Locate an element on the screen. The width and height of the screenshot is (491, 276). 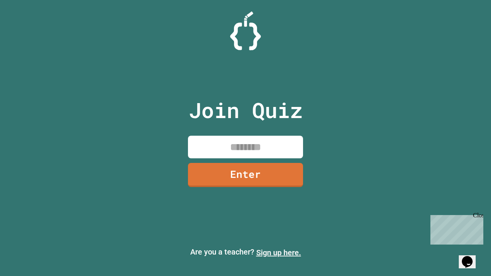
p: Are you a teacher? is located at coordinates (245, 252).